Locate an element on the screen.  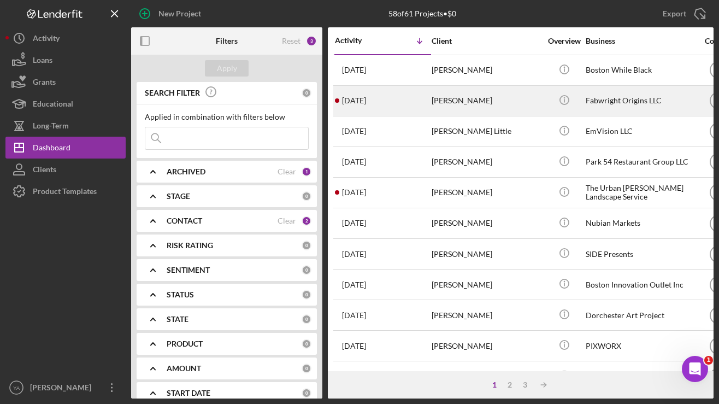
time: 2024-12-02 17:00 is located at coordinates (354, 223).